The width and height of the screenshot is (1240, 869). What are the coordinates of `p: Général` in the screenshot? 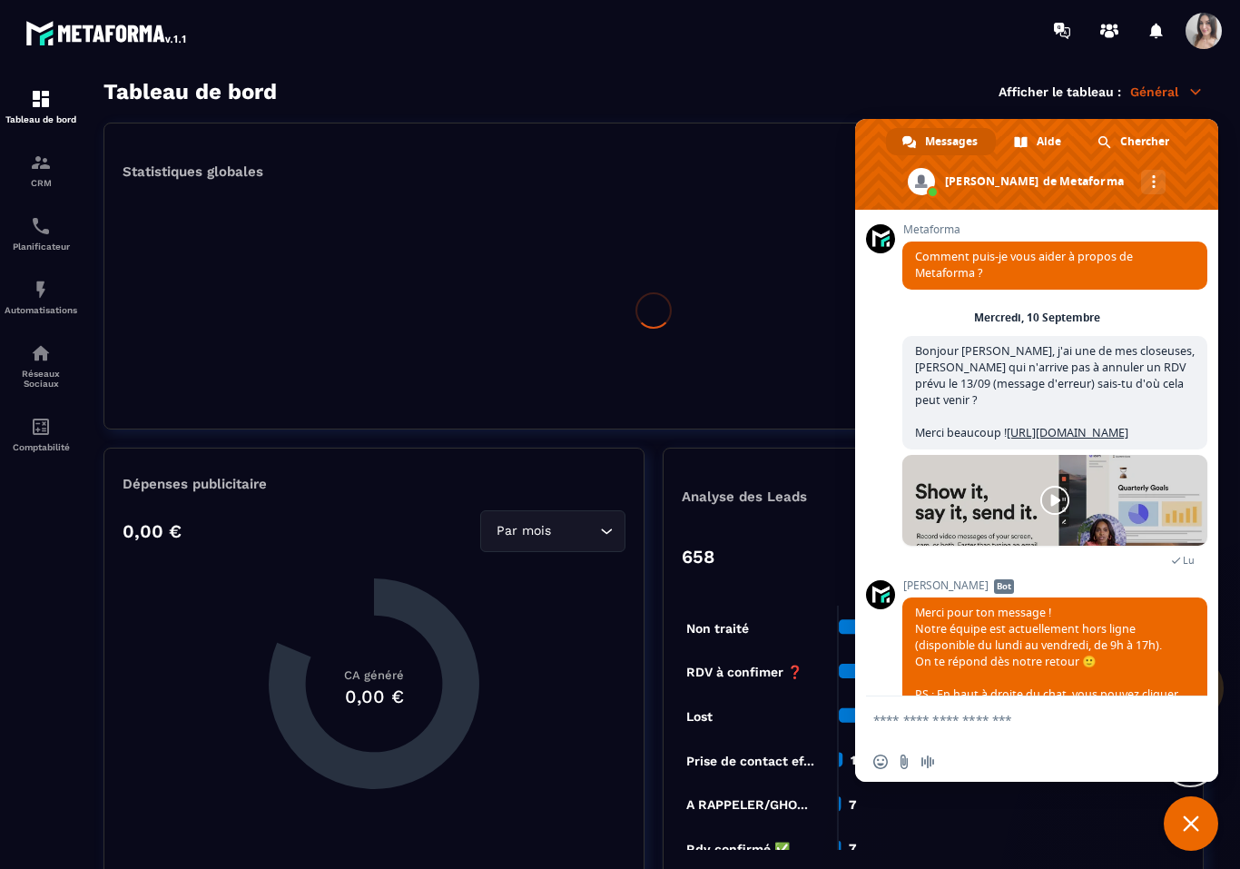 It's located at (1166, 92).